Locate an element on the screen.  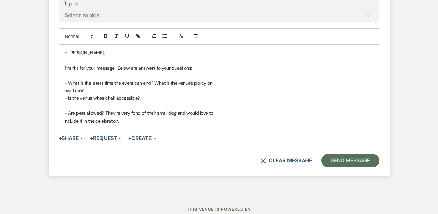
span: – Is the venue wheelchair accessible? is located at coordinates (102, 98).